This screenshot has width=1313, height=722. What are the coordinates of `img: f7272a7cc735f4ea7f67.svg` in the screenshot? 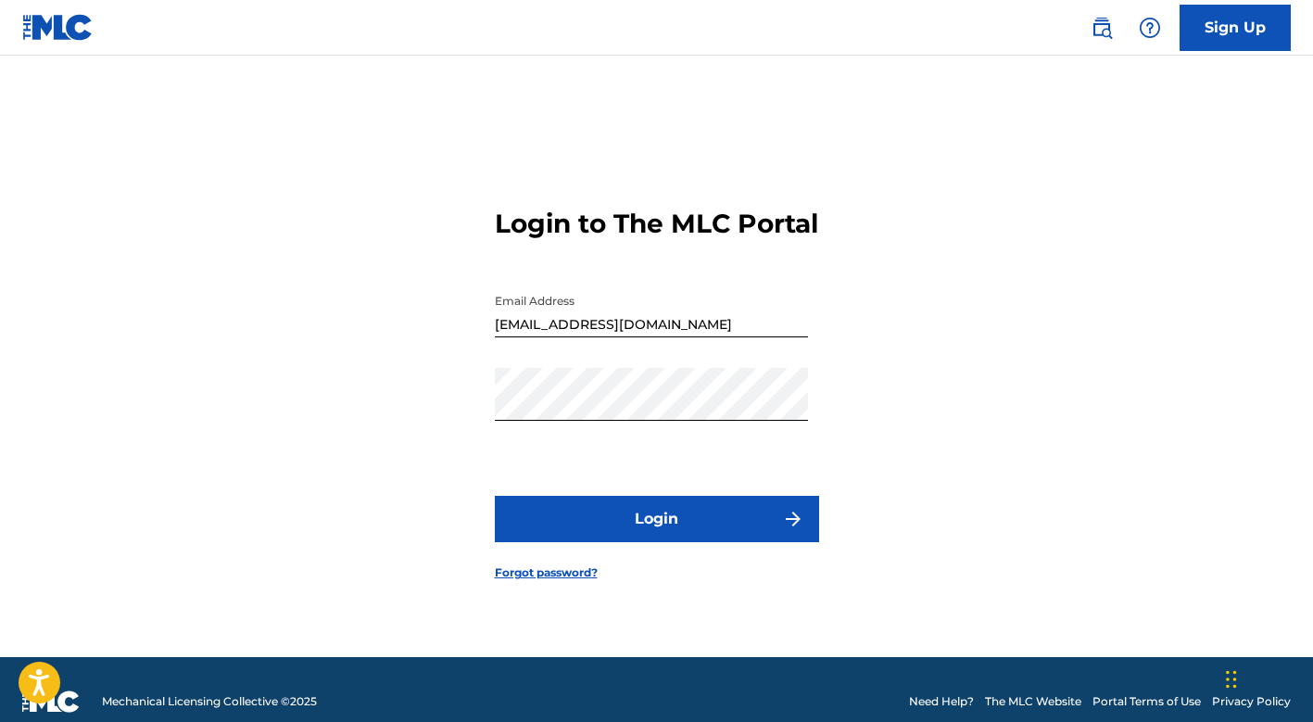 It's located at (793, 519).